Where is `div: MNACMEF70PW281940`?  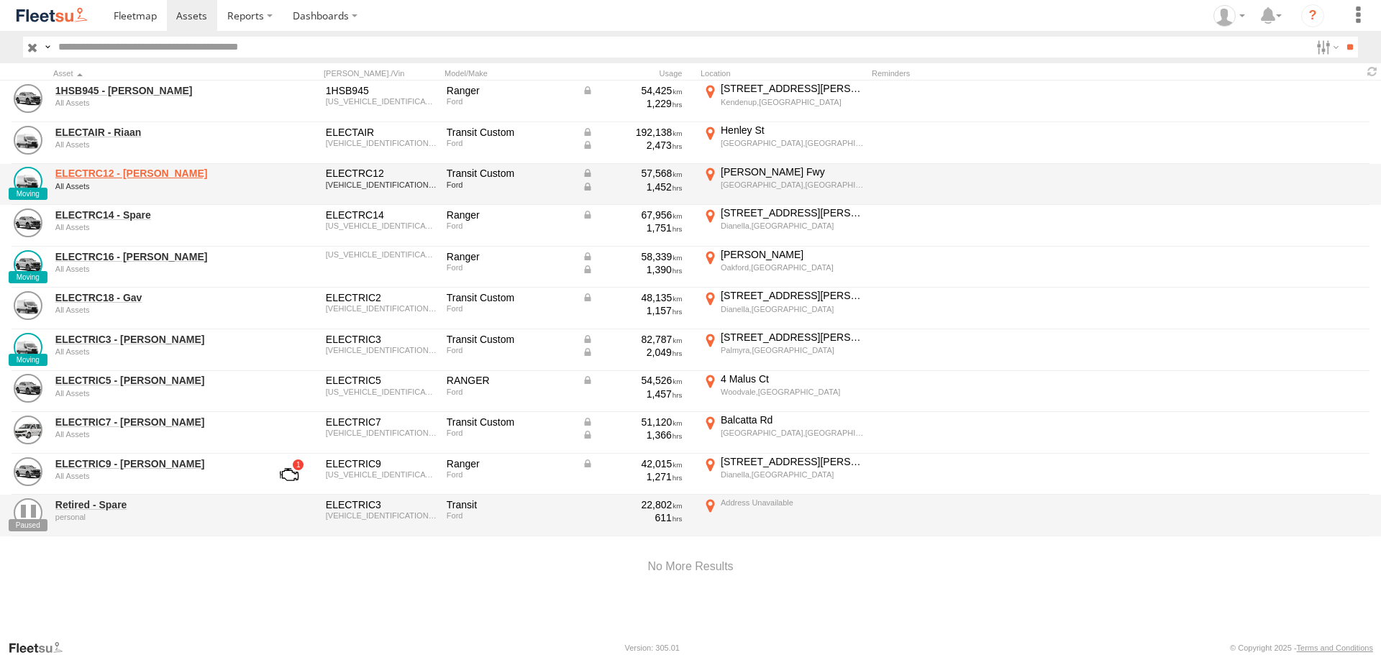 div: MNACMEF70PW281940 is located at coordinates (381, 255).